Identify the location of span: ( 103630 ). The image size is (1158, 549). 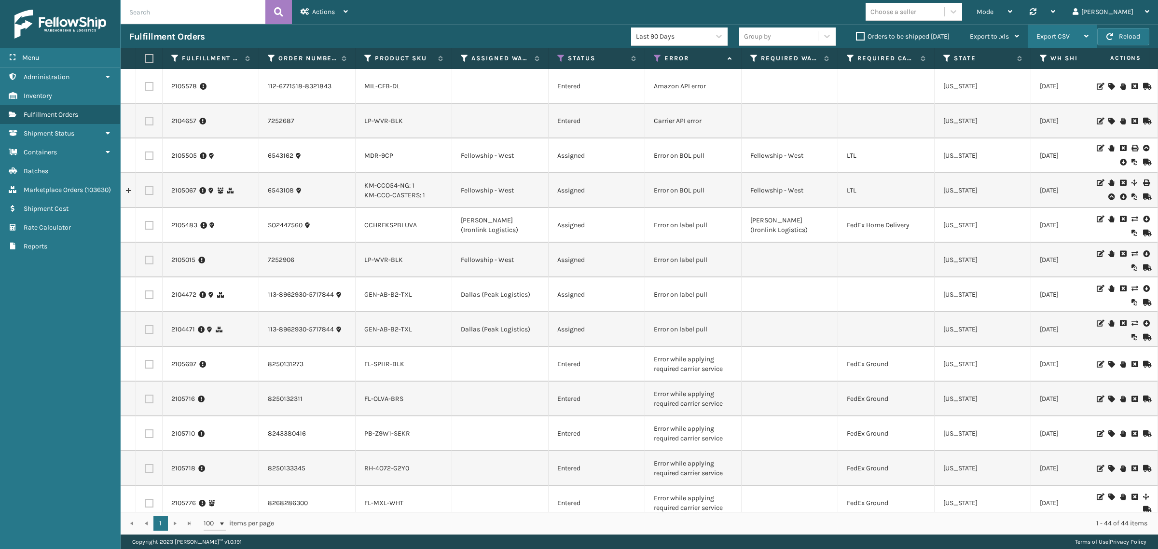
(98, 190).